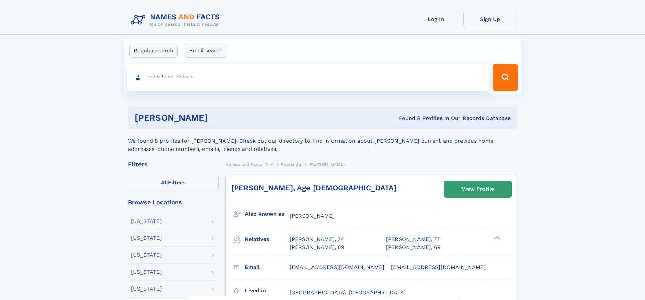 This screenshot has width=645, height=300. Describe the element at coordinates (206, 51) in the screenshot. I see `label: Email search` at that location.